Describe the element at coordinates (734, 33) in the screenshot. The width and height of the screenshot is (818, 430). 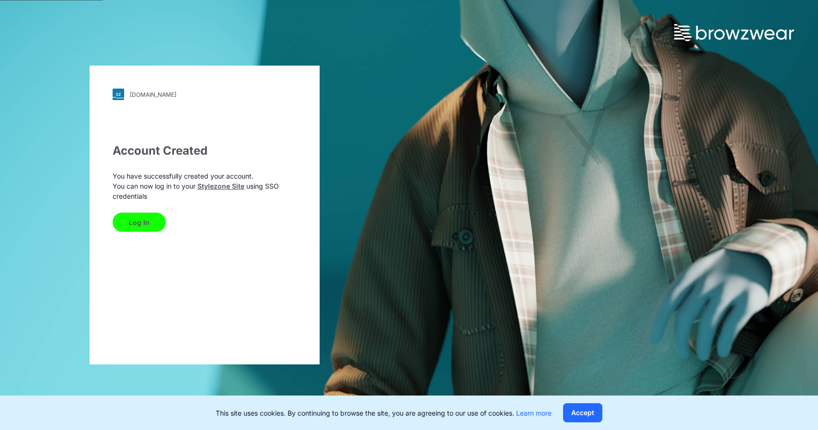
I see `img: browzwear-logo.73288ffb.svg` at that location.